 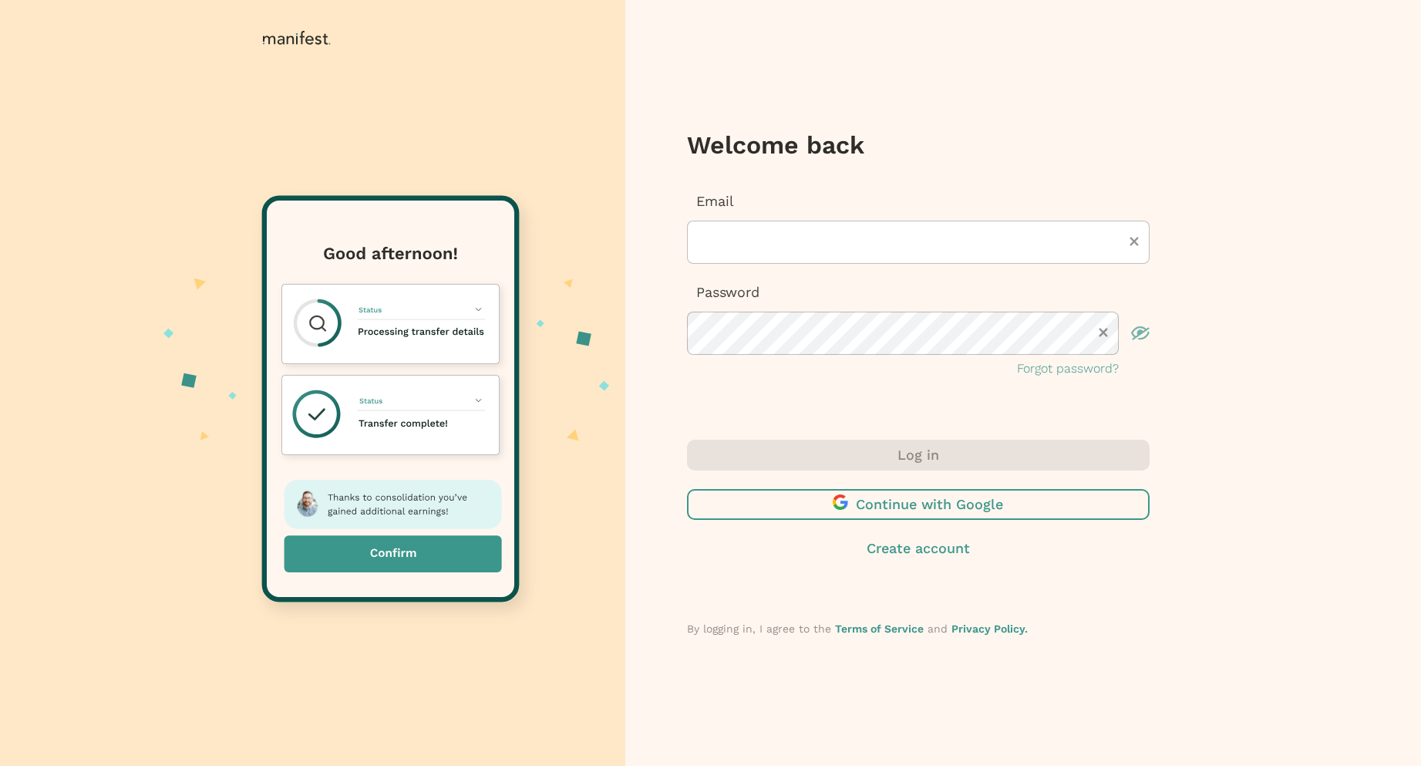 What do you see at coordinates (1068, 369) in the screenshot?
I see `button: Forgot password?` at bounding box center [1068, 369].